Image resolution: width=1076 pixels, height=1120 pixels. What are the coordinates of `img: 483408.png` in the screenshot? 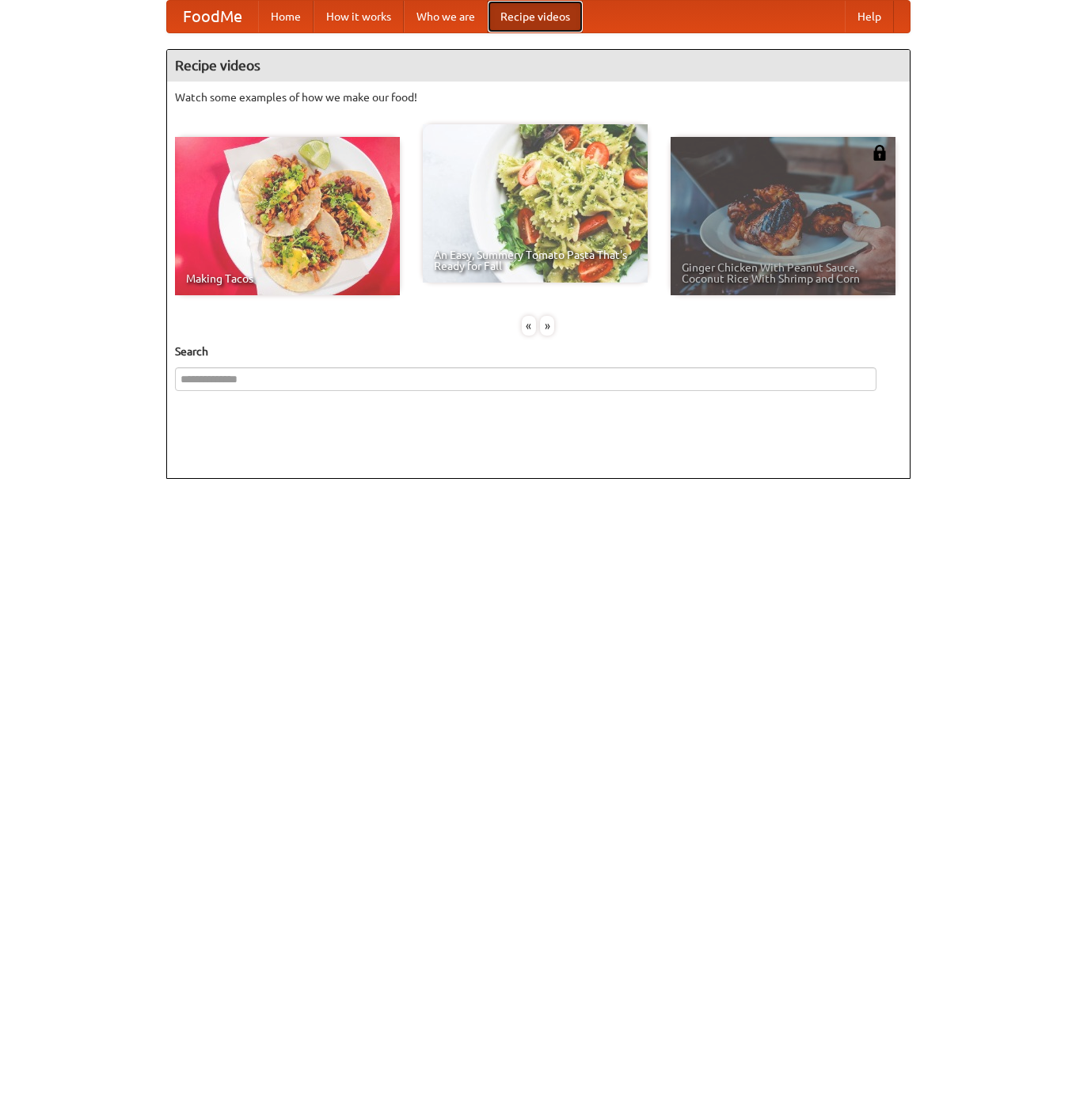 It's located at (880, 153).